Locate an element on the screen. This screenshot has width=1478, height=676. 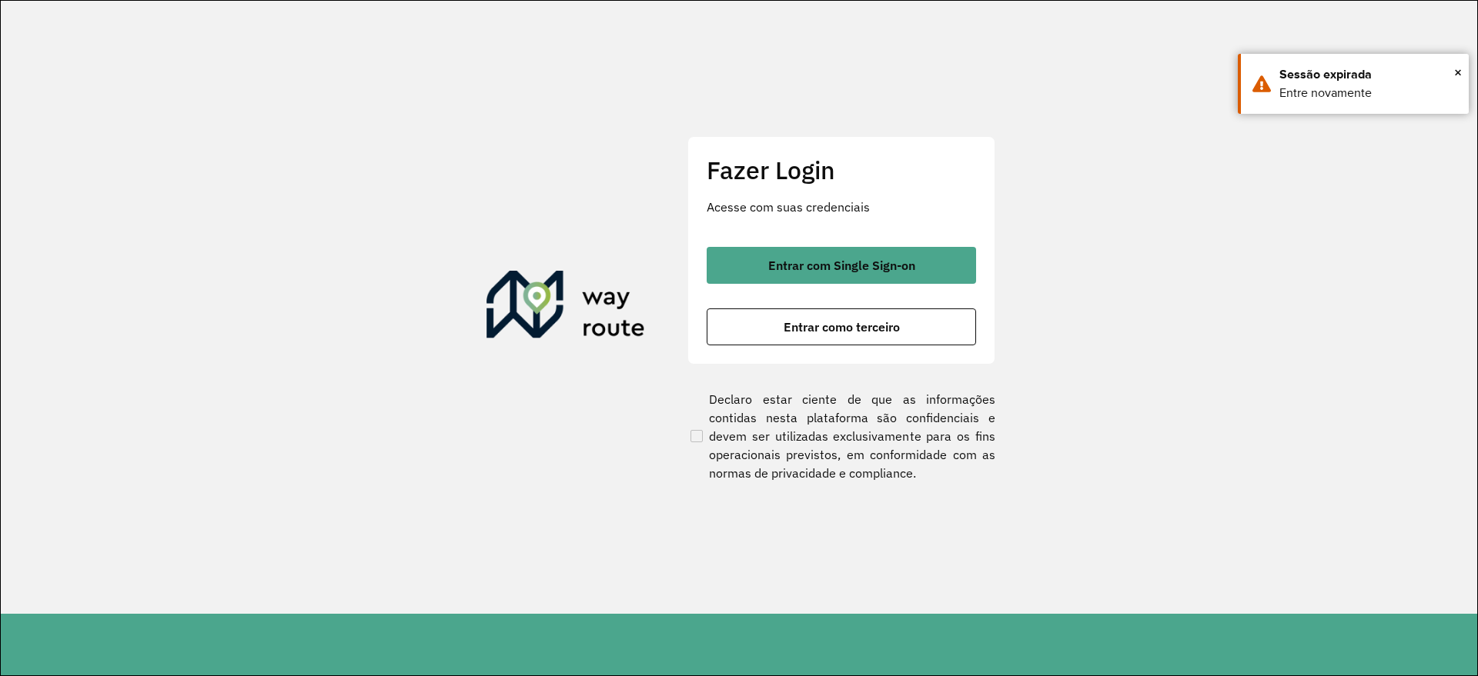
button: Close is located at coordinates (1458, 72).